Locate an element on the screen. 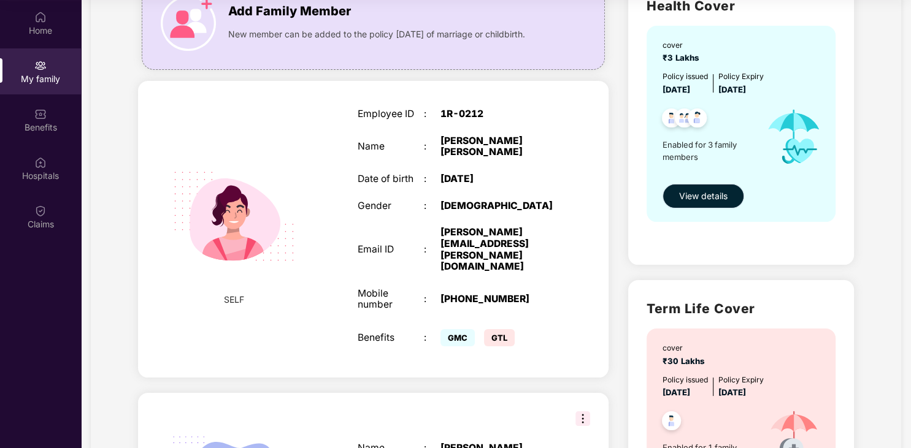  span: SELF is located at coordinates (234, 300).